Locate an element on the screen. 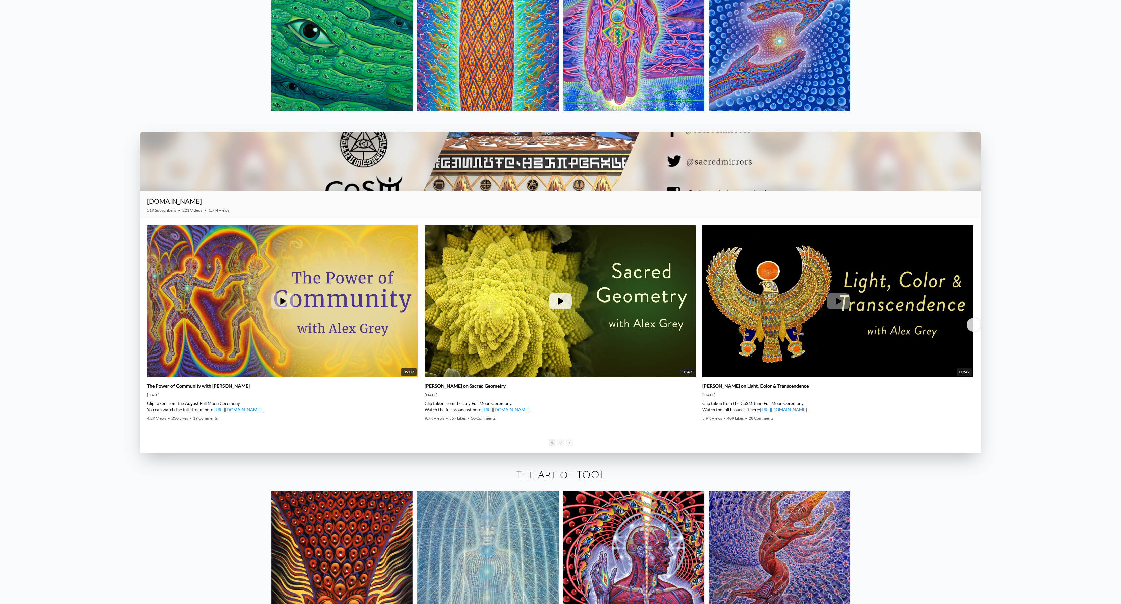 This screenshot has height=604, width=1121. a: The Power of Community with Alex Grey 09:07 is located at coordinates (282, 301).